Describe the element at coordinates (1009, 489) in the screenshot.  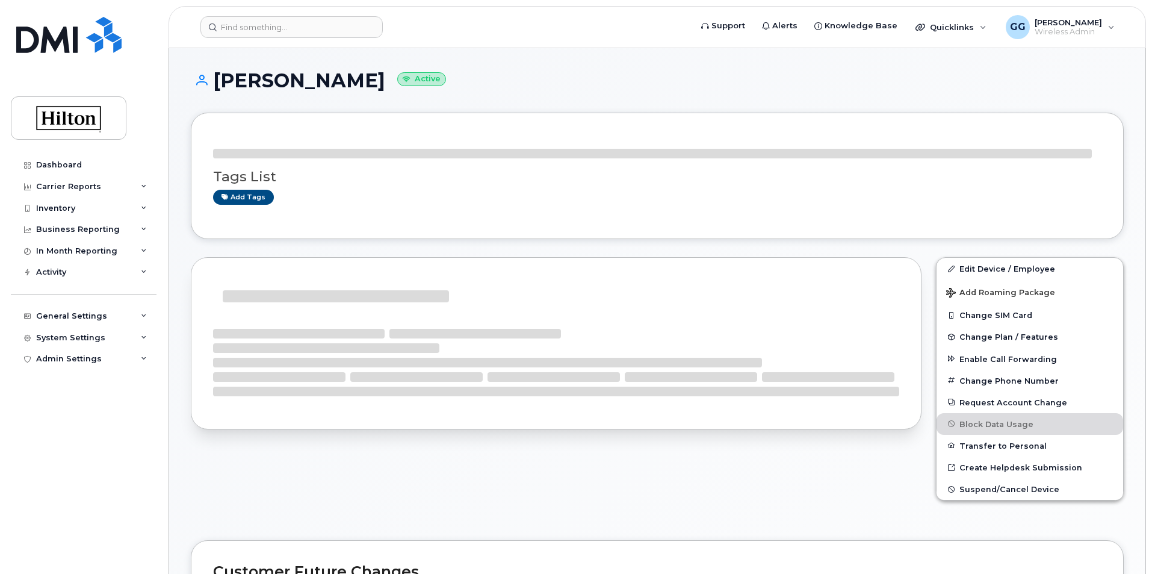
I see `span: Suspend/Cancel Device` at that location.